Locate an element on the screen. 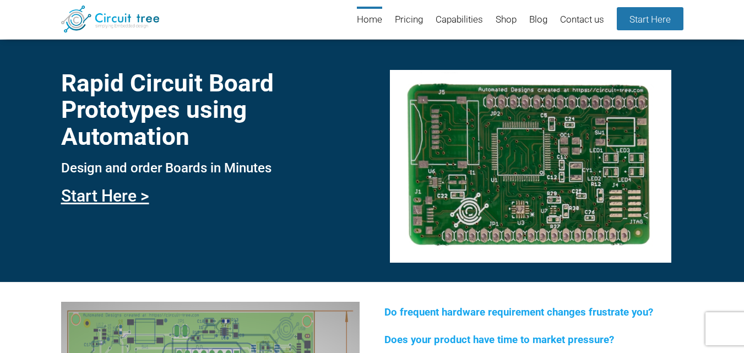  a: Start Here > is located at coordinates (105, 195).